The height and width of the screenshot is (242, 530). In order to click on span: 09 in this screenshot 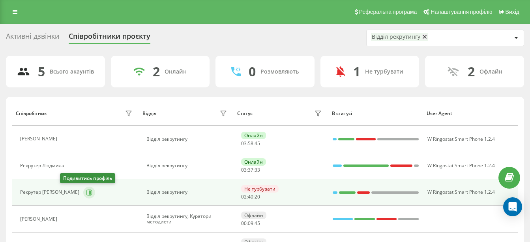, I will do `click(251, 223)`.